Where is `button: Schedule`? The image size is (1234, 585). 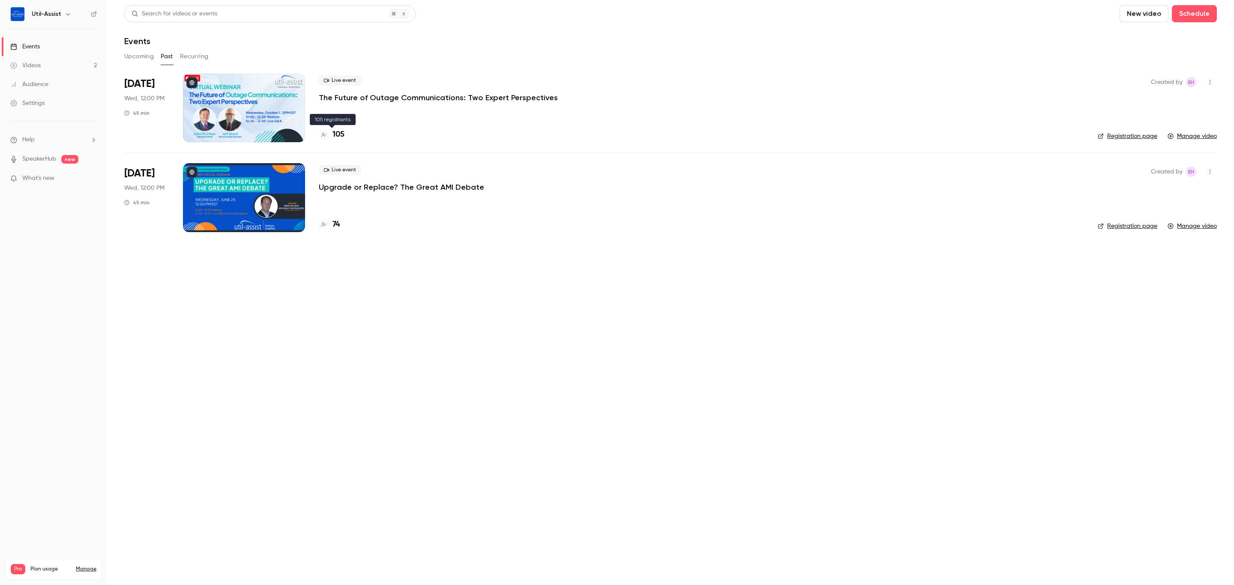
button: Schedule is located at coordinates (1194, 14).